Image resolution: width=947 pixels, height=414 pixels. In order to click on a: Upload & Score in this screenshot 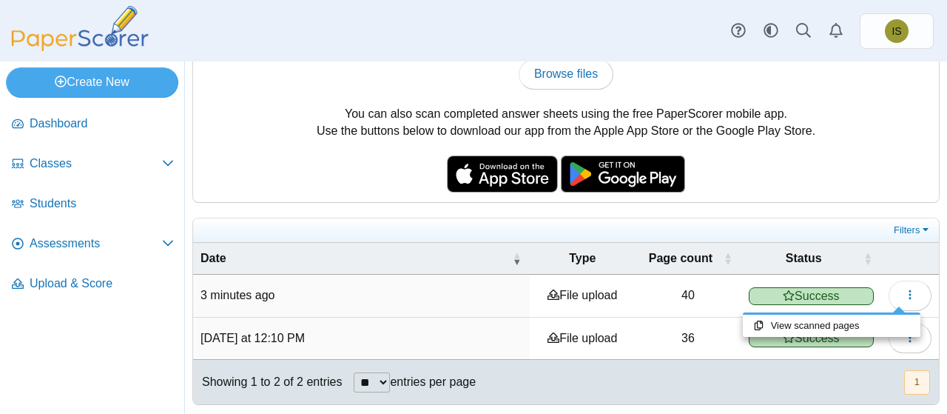, I will do `click(92, 284)`.